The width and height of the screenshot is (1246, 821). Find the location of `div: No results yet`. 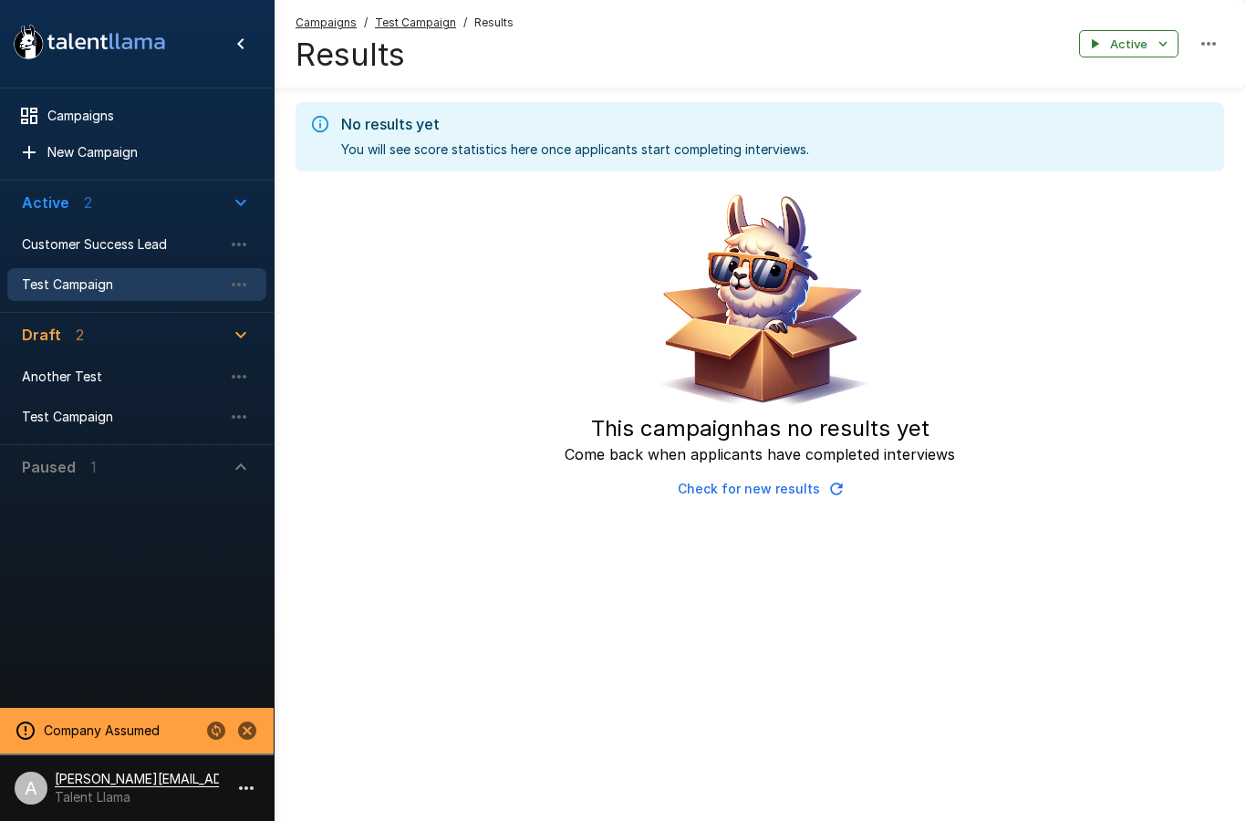

div: No results yet is located at coordinates (575, 124).